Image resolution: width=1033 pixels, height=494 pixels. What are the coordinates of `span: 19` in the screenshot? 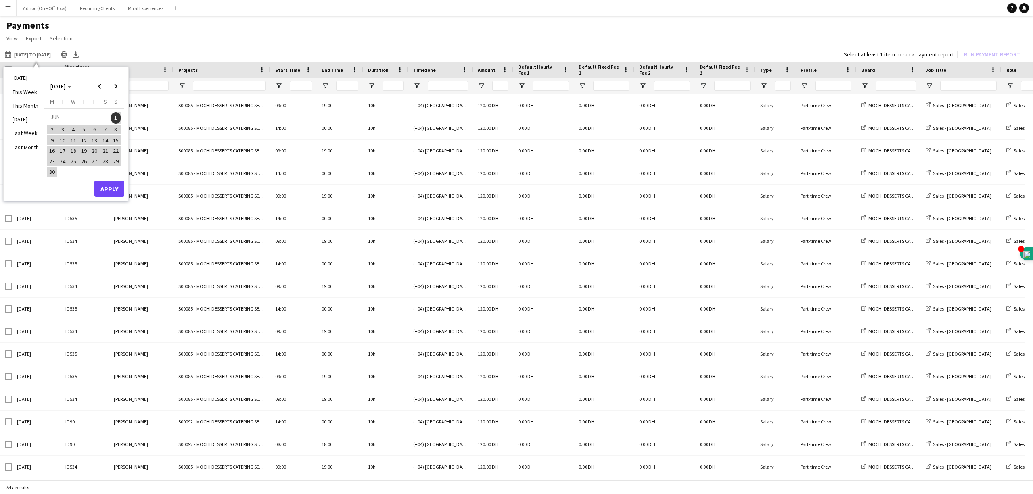 It's located at (84, 151).